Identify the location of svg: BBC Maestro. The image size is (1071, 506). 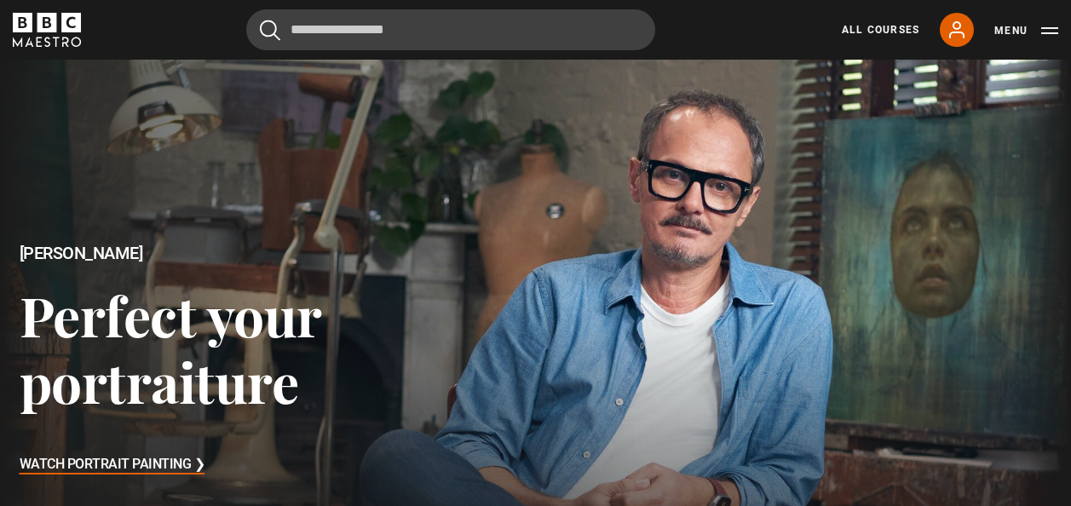
(47, 30).